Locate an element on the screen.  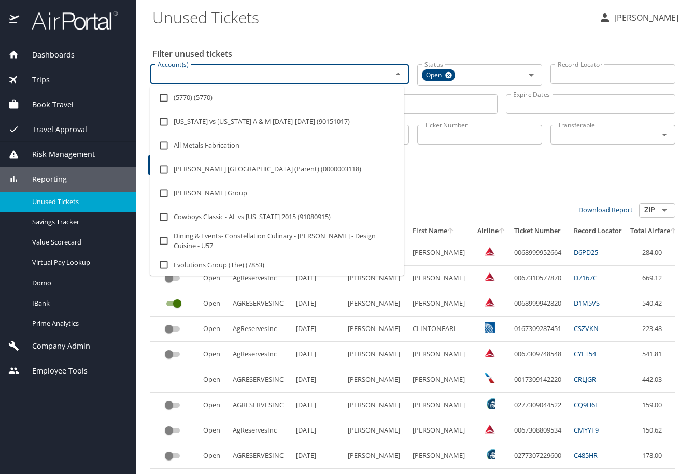
div: Open is located at coordinates (439, 75).